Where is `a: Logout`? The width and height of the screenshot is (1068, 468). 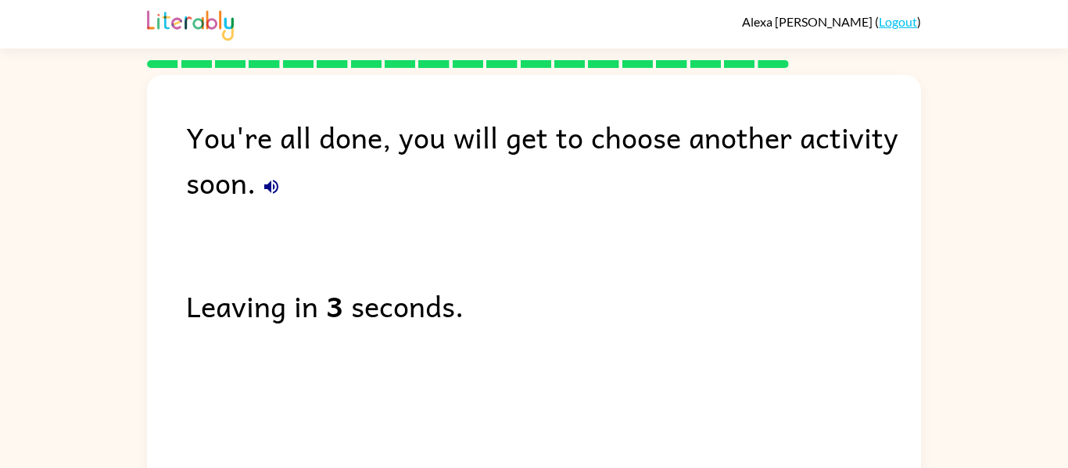 a: Logout is located at coordinates (898, 21).